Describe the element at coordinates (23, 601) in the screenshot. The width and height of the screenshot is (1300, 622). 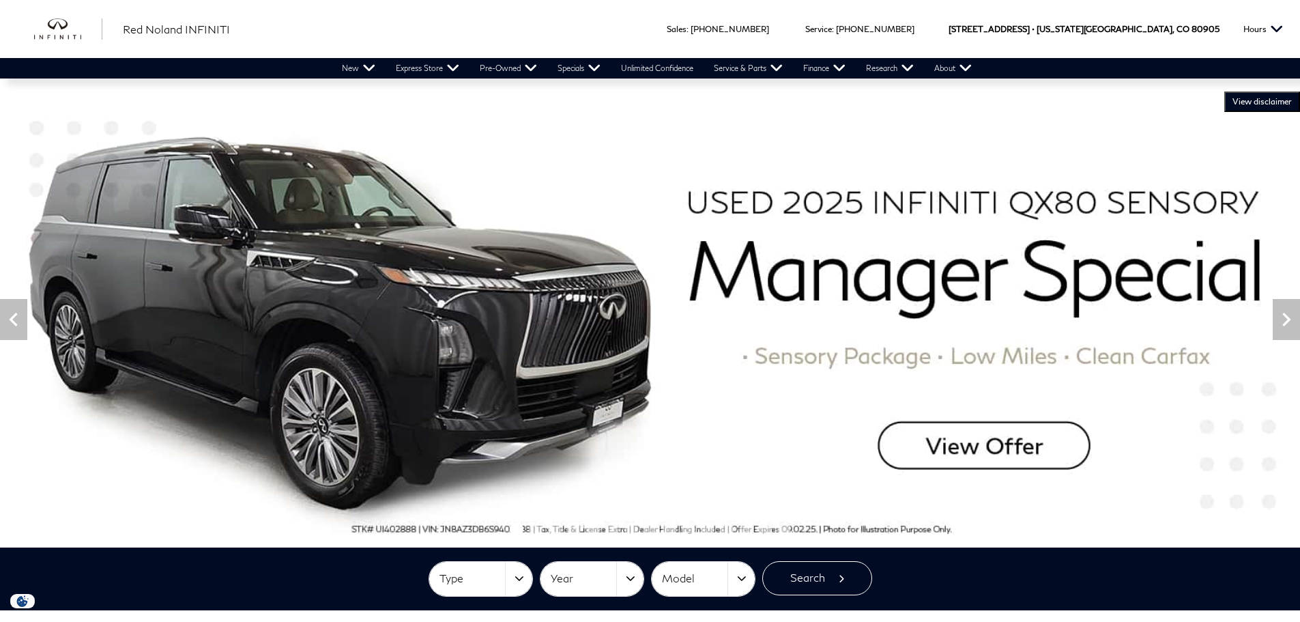
I see `section: Click to Open Cookie Consent Modal` at that location.